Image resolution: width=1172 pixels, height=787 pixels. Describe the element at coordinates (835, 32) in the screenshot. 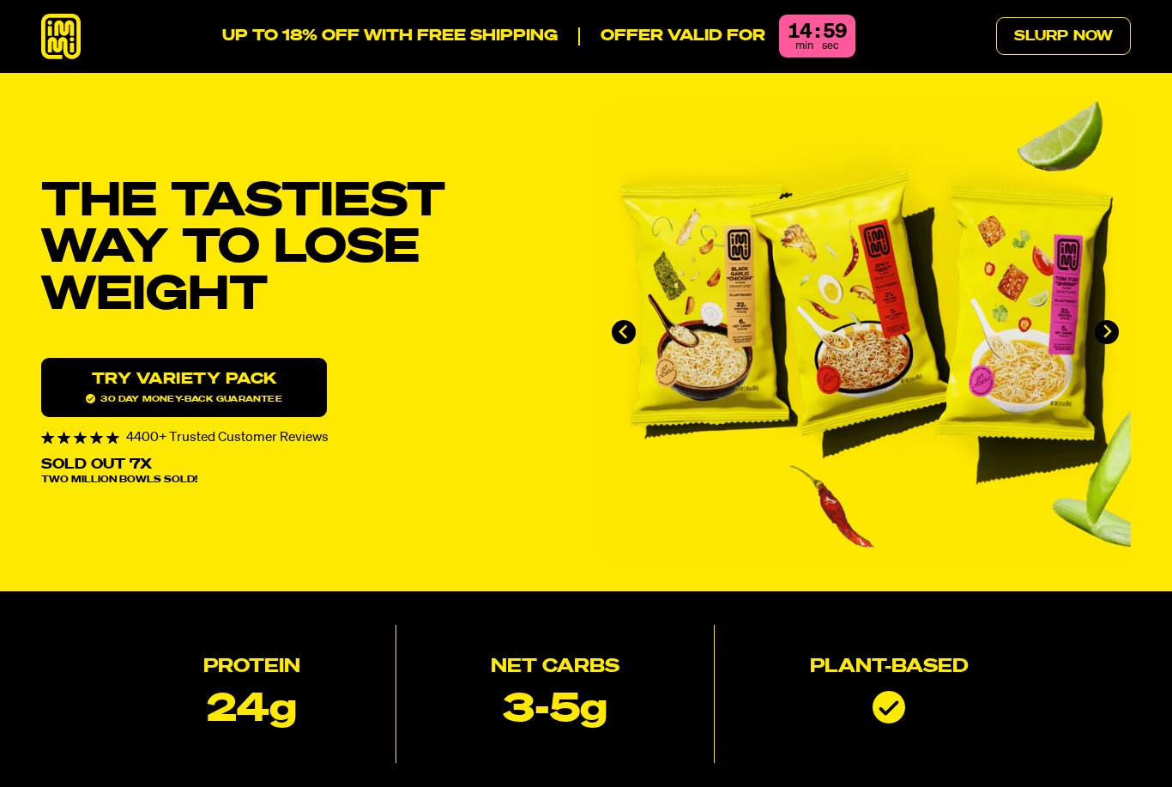

I see `div: 59` at that location.